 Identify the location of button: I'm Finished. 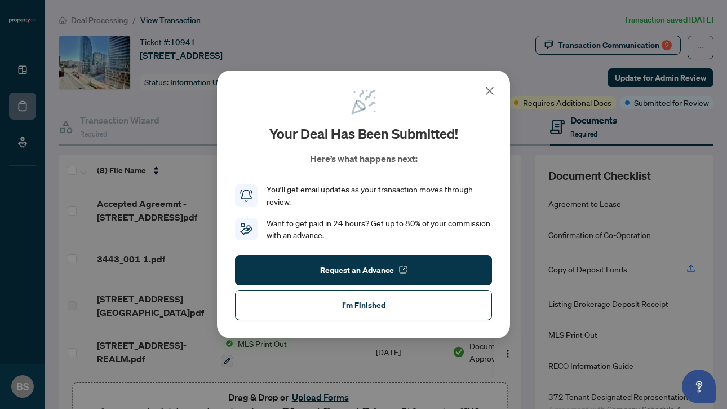
(363, 305).